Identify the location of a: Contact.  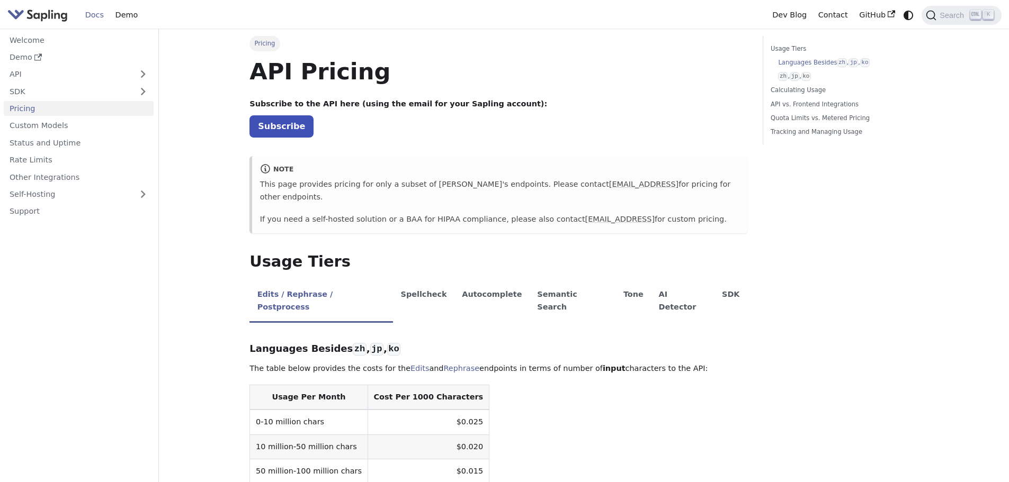
(833, 15).